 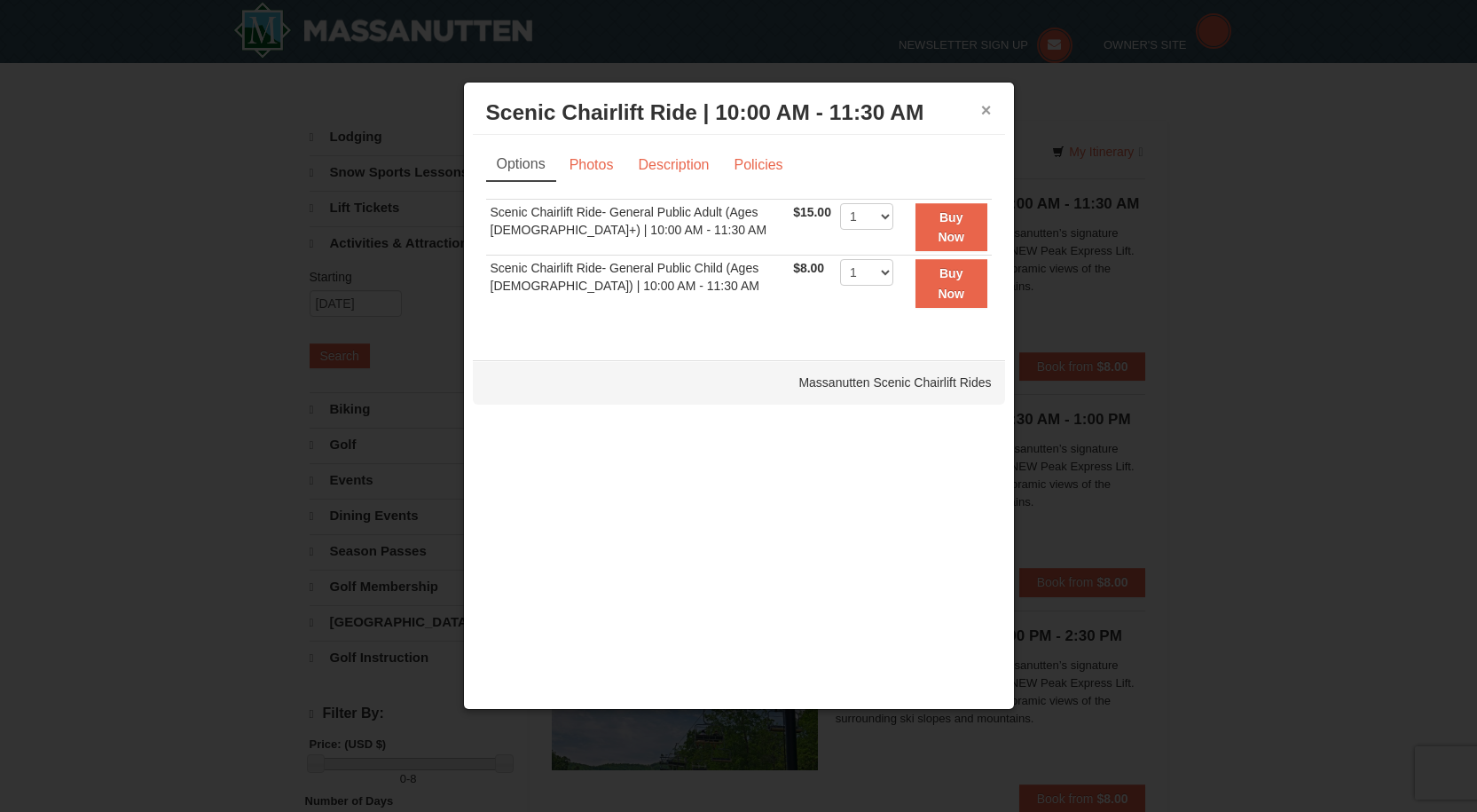 What do you see at coordinates (673, 165) in the screenshot?
I see `a: Description` at bounding box center [673, 165].